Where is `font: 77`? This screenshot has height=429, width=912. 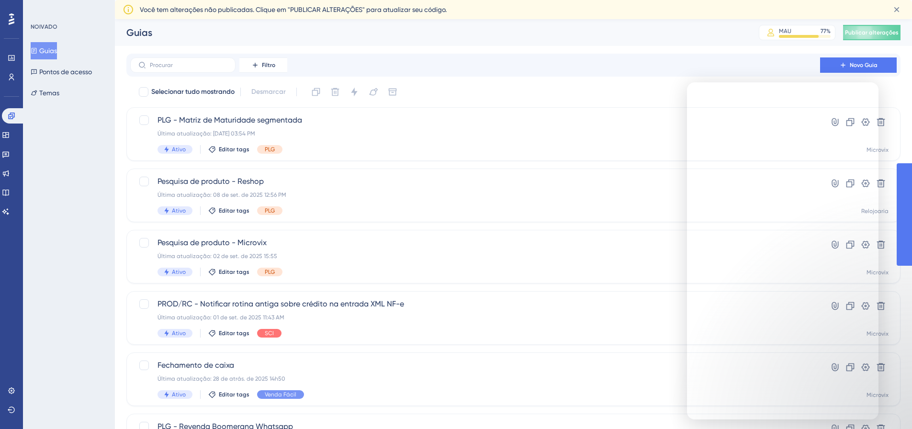 font: 77 is located at coordinates (824, 31).